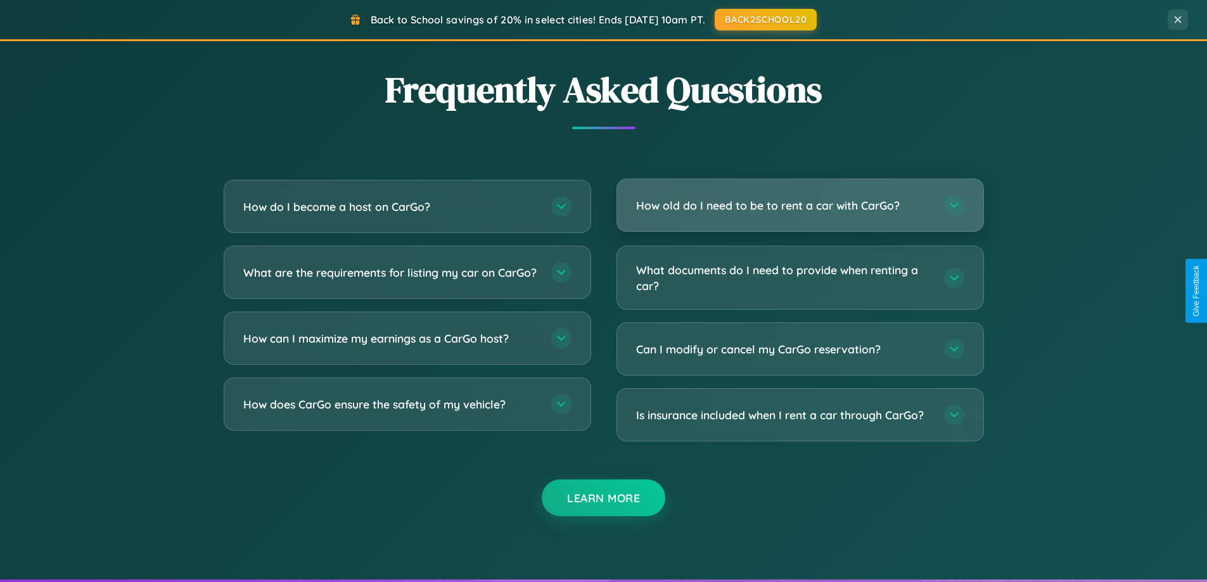  What do you see at coordinates (783, 349) in the screenshot?
I see `h3: Can I modify or cancel my CarGo reservation?` at bounding box center [783, 349].